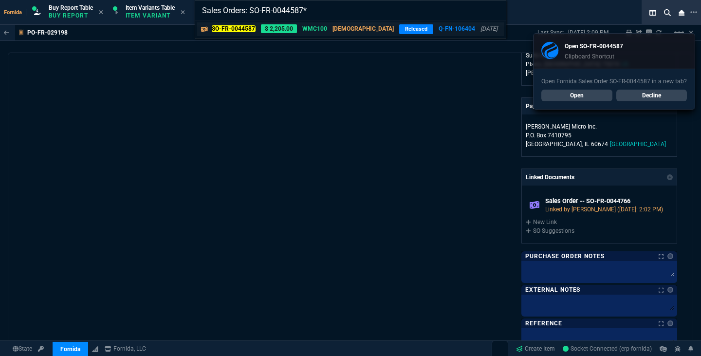  What do you see at coordinates (41, 348) in the screenshot?
I see `a: API TOKEN` at bounding box center [41, 348].